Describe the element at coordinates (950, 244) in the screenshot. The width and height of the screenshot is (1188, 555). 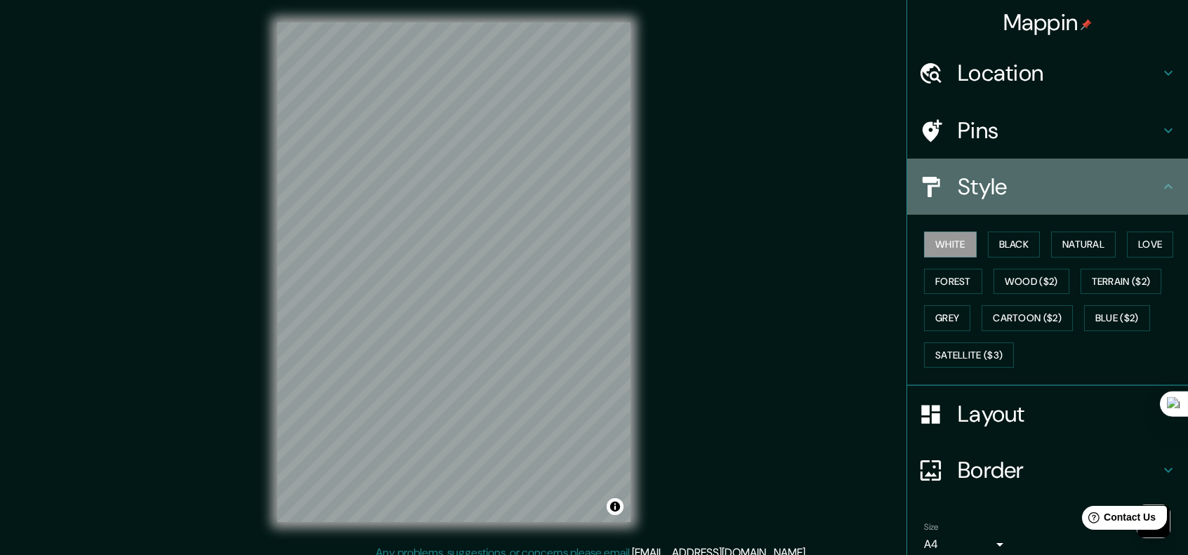
I see `button: White` at that location.